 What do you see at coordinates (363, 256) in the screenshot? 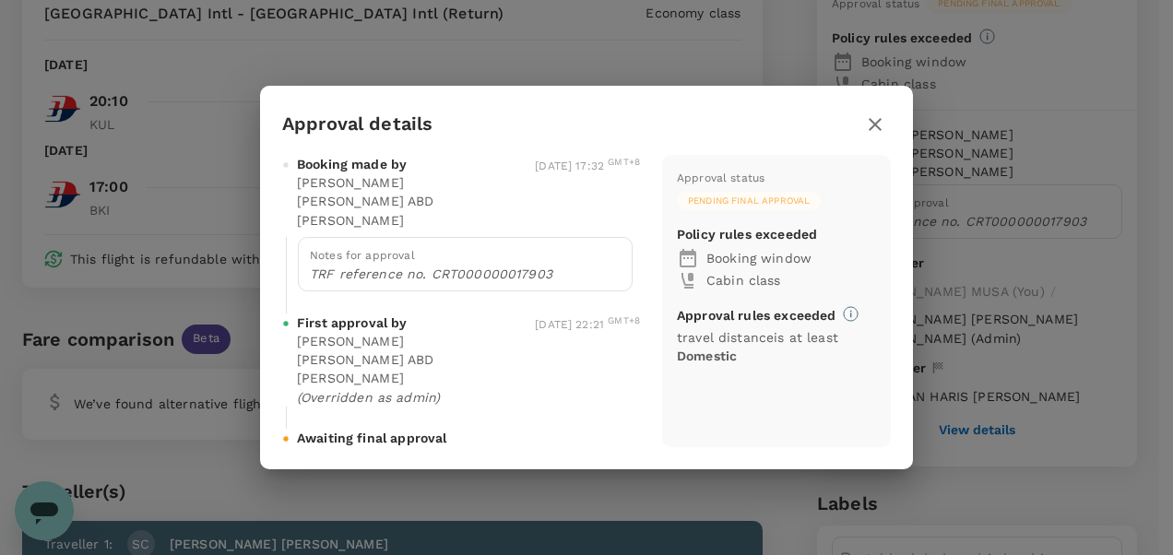
I see `span: Notes for approval` at bounding box center [363, 256].